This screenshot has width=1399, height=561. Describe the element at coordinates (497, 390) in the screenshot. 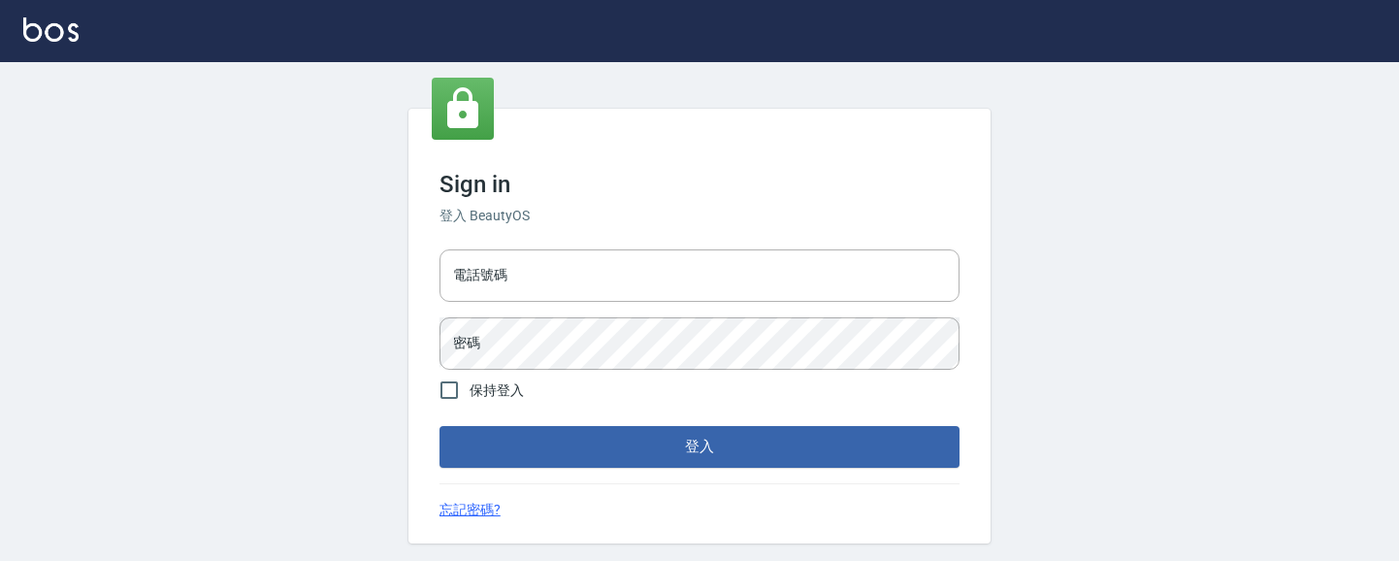

I see `span: 保持登入` at that location.